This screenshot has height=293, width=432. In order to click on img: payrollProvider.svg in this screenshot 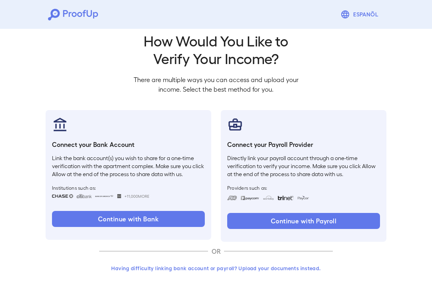, I will do `click(235, 124)`.